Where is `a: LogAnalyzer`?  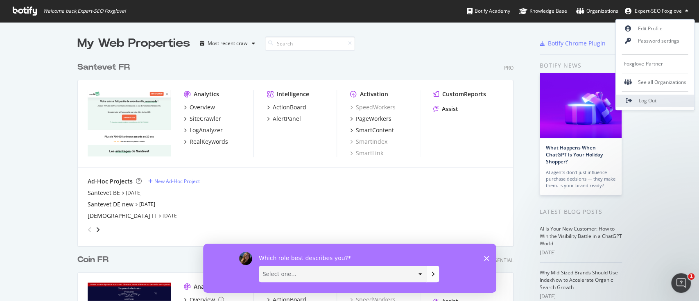 a: LogAnalyzer is located at coordinates (203, 130).